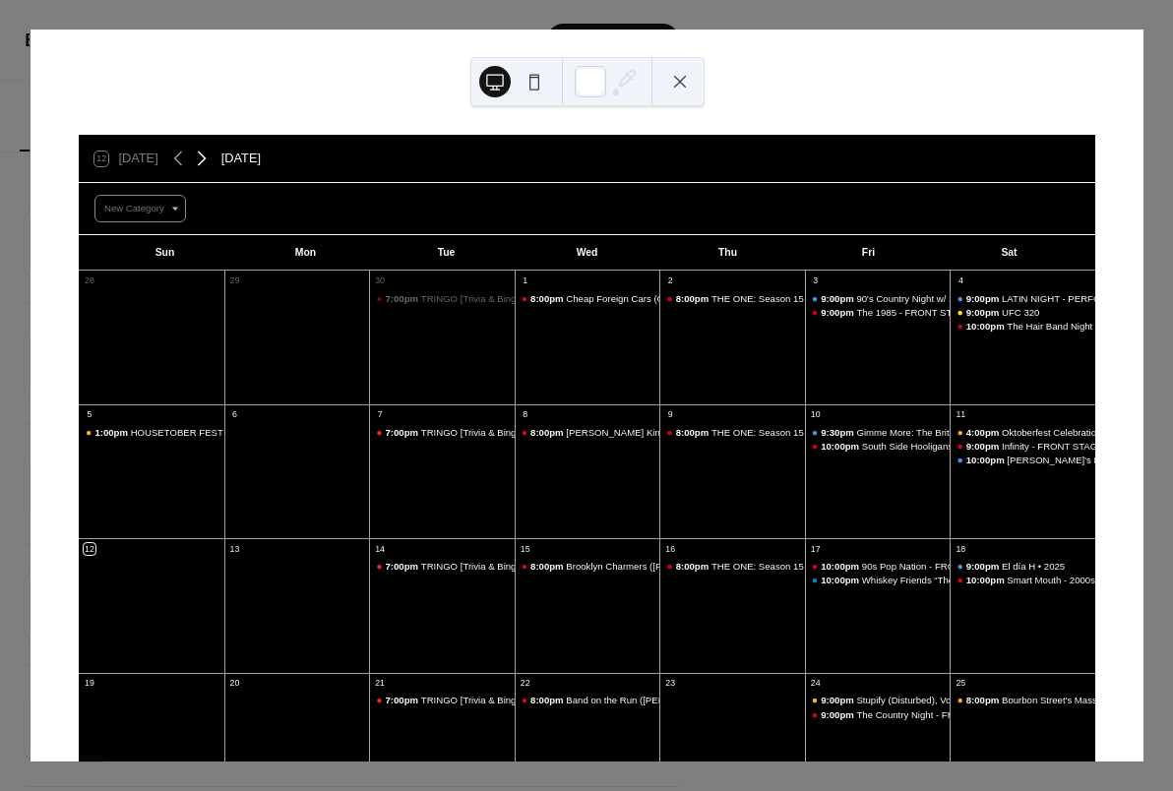 The height and width of the screenshot is (791, 1173). Describe the element at coordinates (90, 549) in the screenshot. I see `div: 12` at that location.